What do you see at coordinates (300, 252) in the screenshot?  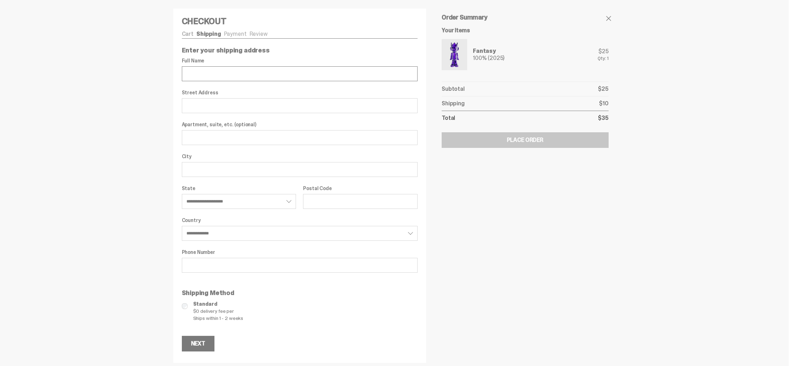 I see `label: Phone Number` at bounding box center [300, 252].